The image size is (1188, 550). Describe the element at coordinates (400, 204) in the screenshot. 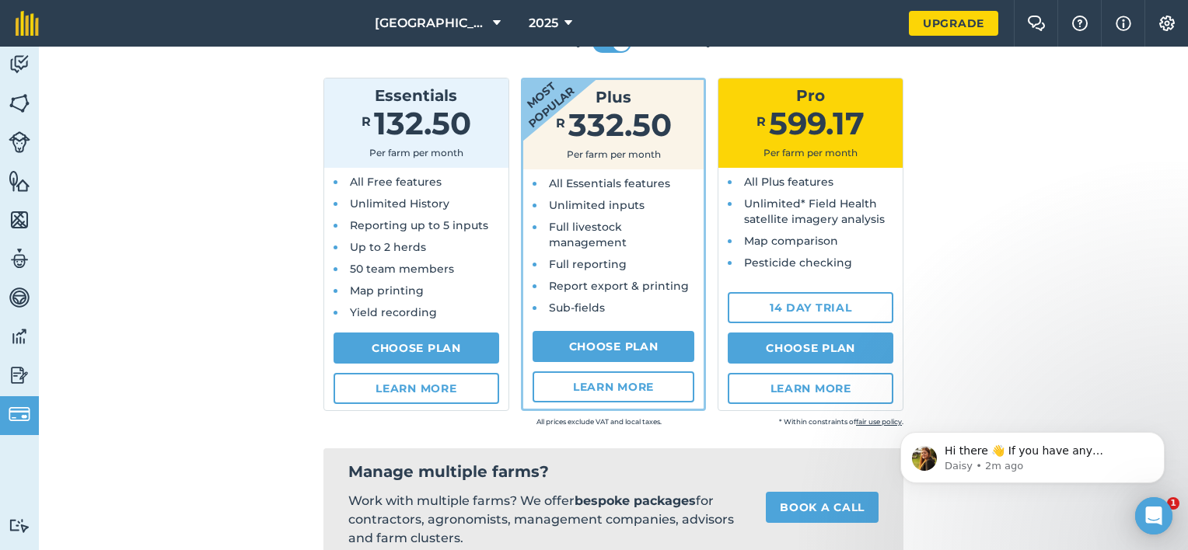

I see `span: Unlimited History` at that location.